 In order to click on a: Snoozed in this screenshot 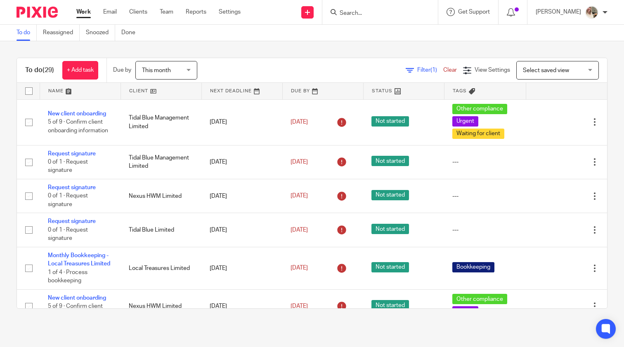, I will do `click(100, 33)`.